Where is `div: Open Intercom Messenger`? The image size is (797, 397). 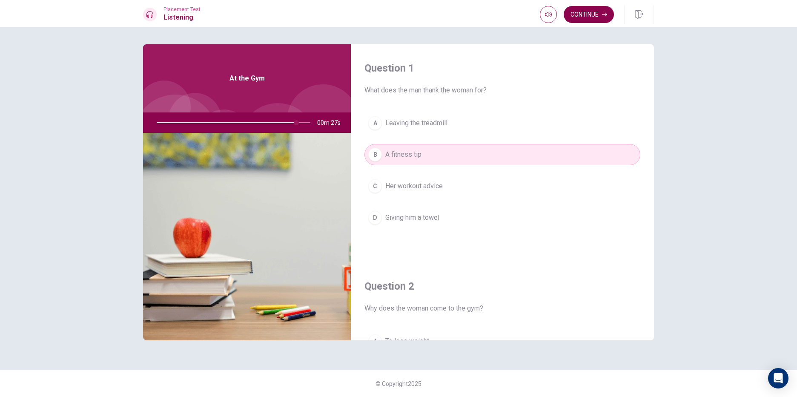 div: Open Intercom Messenger is located at coordinates (778, 378).